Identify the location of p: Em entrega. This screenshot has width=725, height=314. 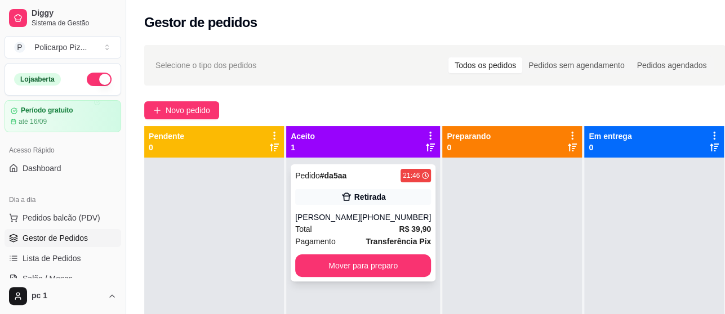
(610, 136).